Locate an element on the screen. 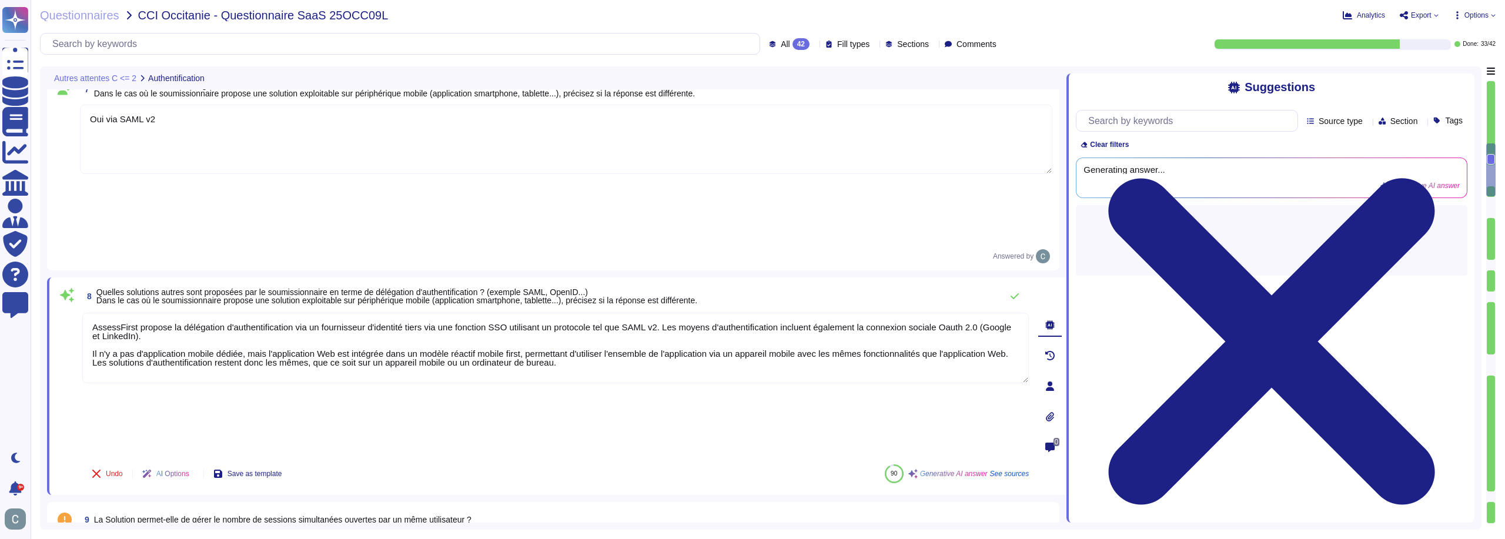  span: 33 / 42 is located at coordinates (1488, 44).